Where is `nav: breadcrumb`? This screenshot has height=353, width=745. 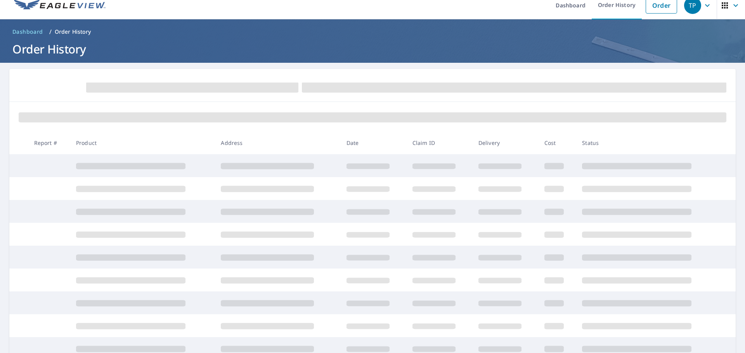 nav: breadcrumb is located at coordinates (372, 32).